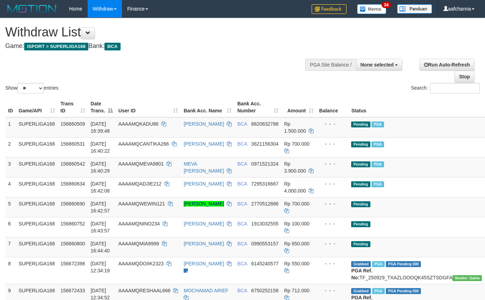 Image resolution: width=485 pixels, height=300 pixels. I want to click on th: Bank Acc. Name: activate to sort column ascending, so click(207, 107).